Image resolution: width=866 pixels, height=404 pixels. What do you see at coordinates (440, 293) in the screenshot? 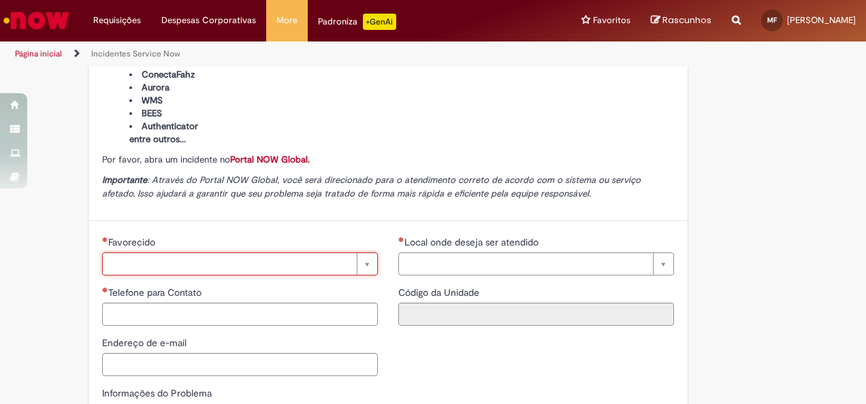
I see `span: Somente leitura - Código da Unidade` at bounding box center [440, 293].